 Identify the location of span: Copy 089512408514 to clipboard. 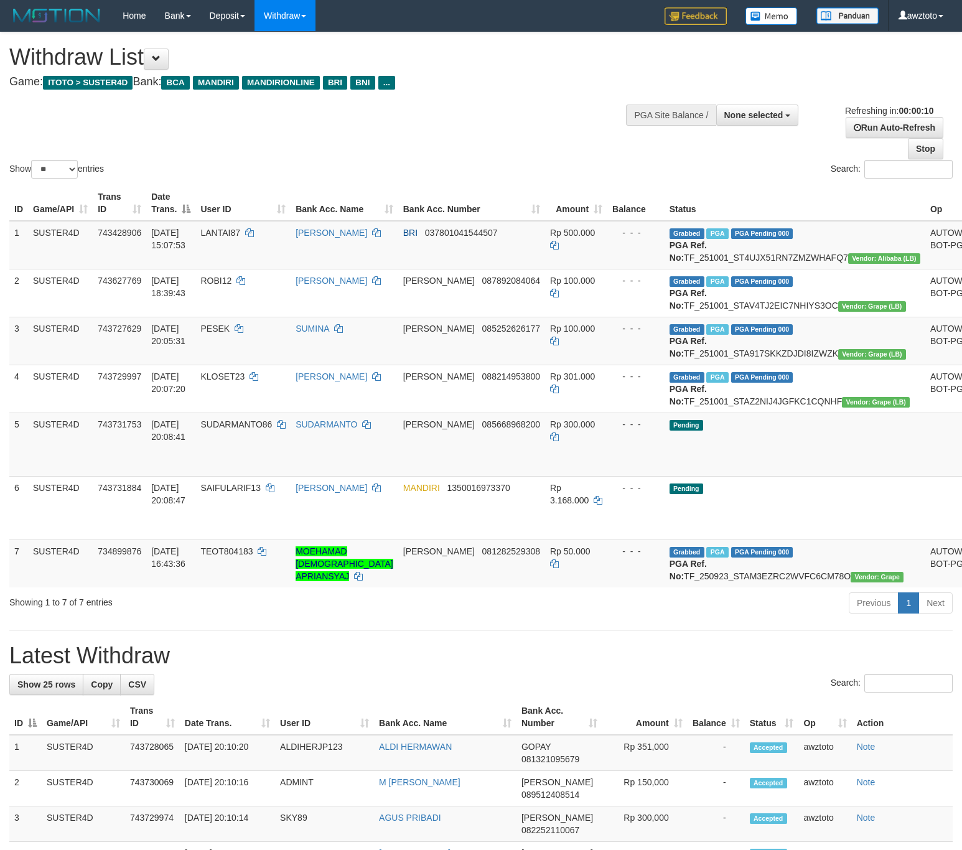
(550, 795).